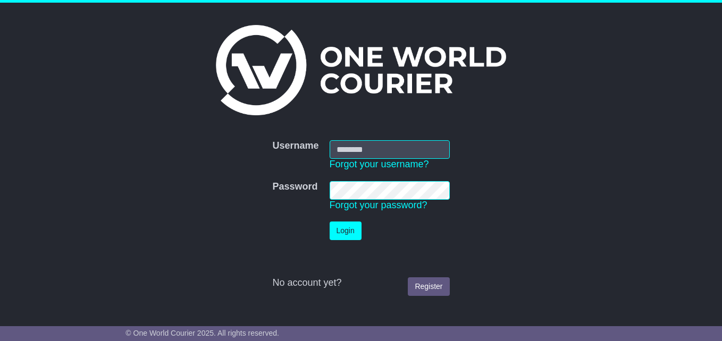 The image size is (722, 341). What do you see at coordinates (202, 333) in the screenshot?
I see `span: © One World Courier 2025. All rights reserved.` at bounding box center [202, 333].